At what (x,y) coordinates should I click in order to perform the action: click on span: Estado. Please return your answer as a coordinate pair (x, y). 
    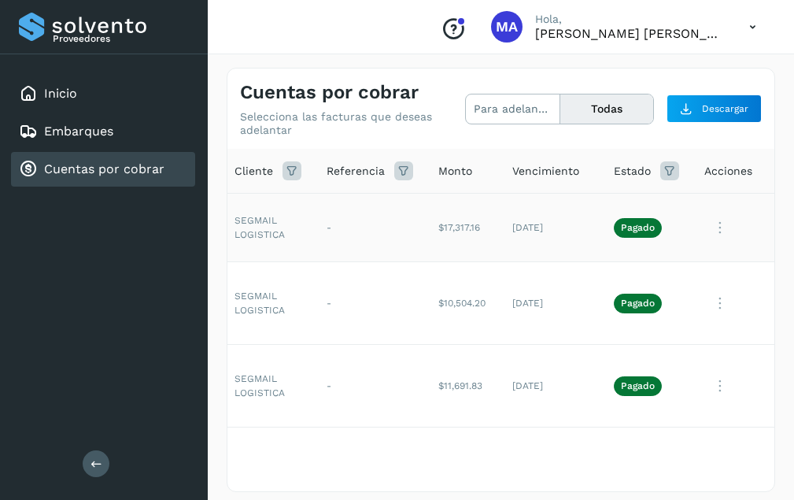
    Looking at the image, I should click on (632, 171).